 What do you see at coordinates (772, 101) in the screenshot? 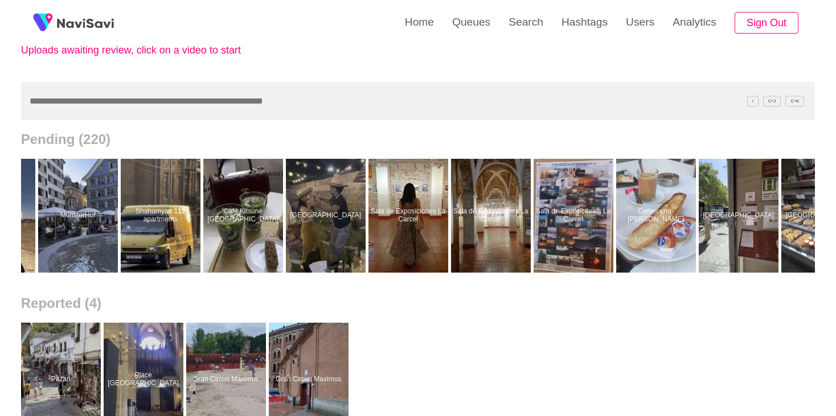
I see `span: C^J` at bounding box center [772, 101].